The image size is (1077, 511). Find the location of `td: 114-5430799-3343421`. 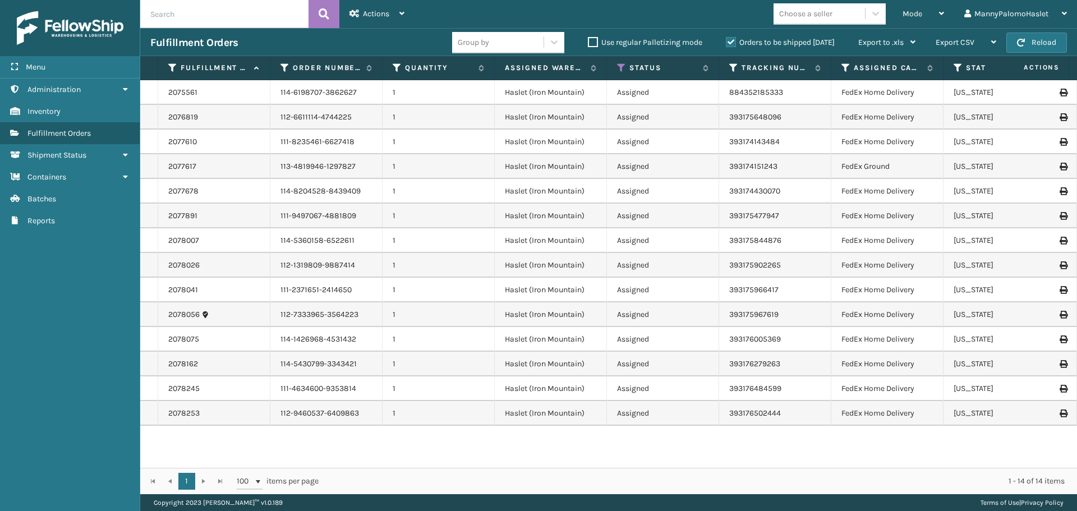

td: 114-5430799-3343421 is located at coordinates (327, 364).